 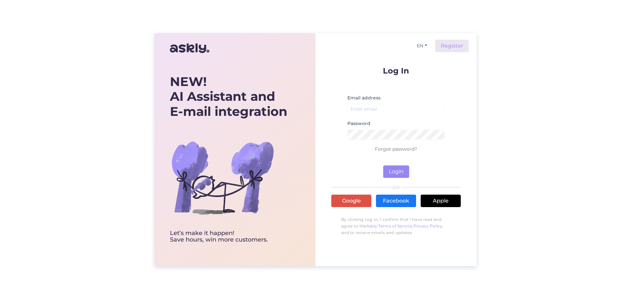 I want to click on label: Password, so click(x=359, y=124).